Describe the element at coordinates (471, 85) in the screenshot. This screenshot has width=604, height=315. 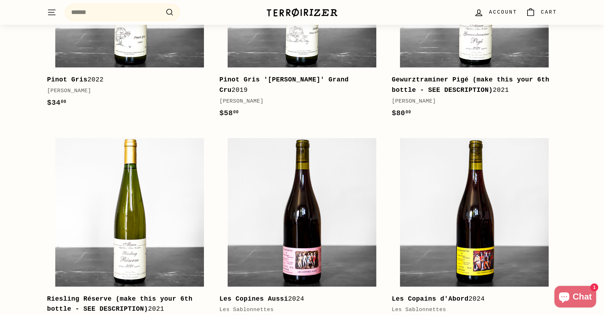
I see `b: Gewurztraminer Pigé (make this your 6th bottle - SEE DESCRIPTION)` at that location.